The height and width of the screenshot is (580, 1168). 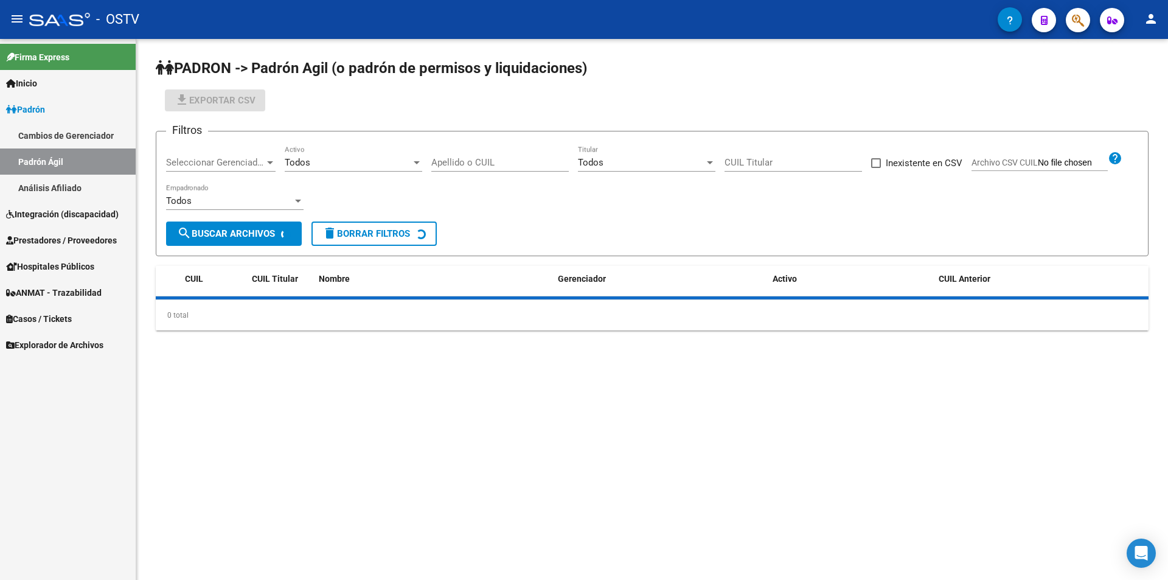 What do you see at coordinates (652, 315) in the screenshot?
I see `div: 0 total` at bounding box center [652, 315].